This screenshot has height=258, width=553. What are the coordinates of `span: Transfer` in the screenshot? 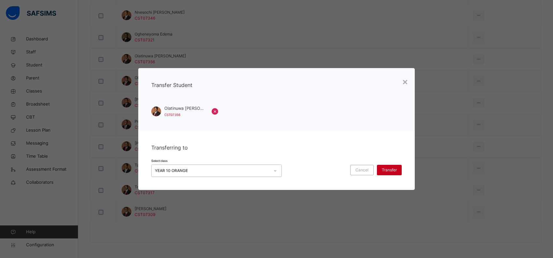 It's located at (389, 170).